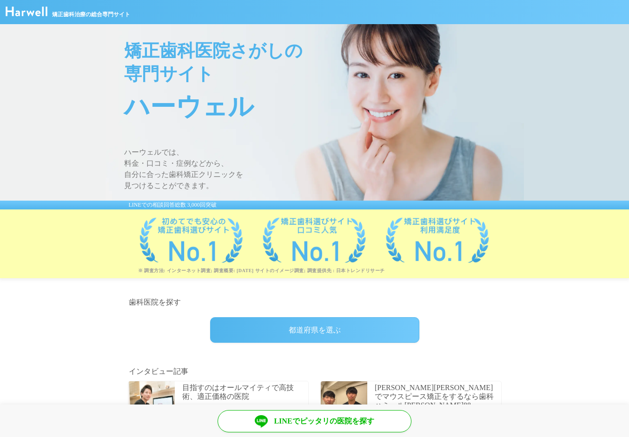 Image resolution: width=629 pixels, height=437 pixels. Describe the element at coordinates (324, 107) in the screenshot. I see `span: ハーウェル` at that location.